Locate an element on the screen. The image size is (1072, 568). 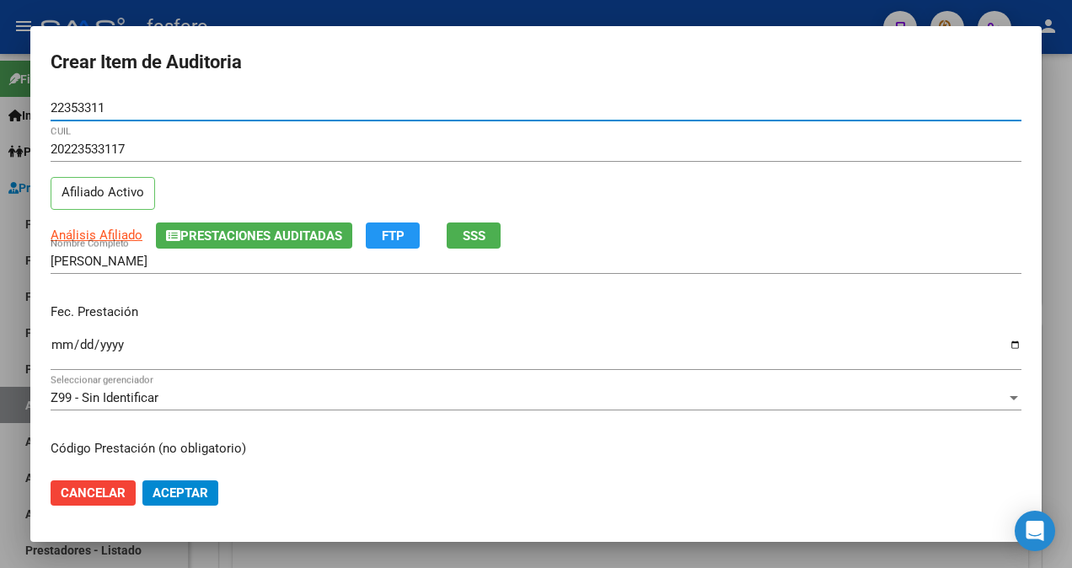
span: Cancelar is located at coordinates (93, 493).